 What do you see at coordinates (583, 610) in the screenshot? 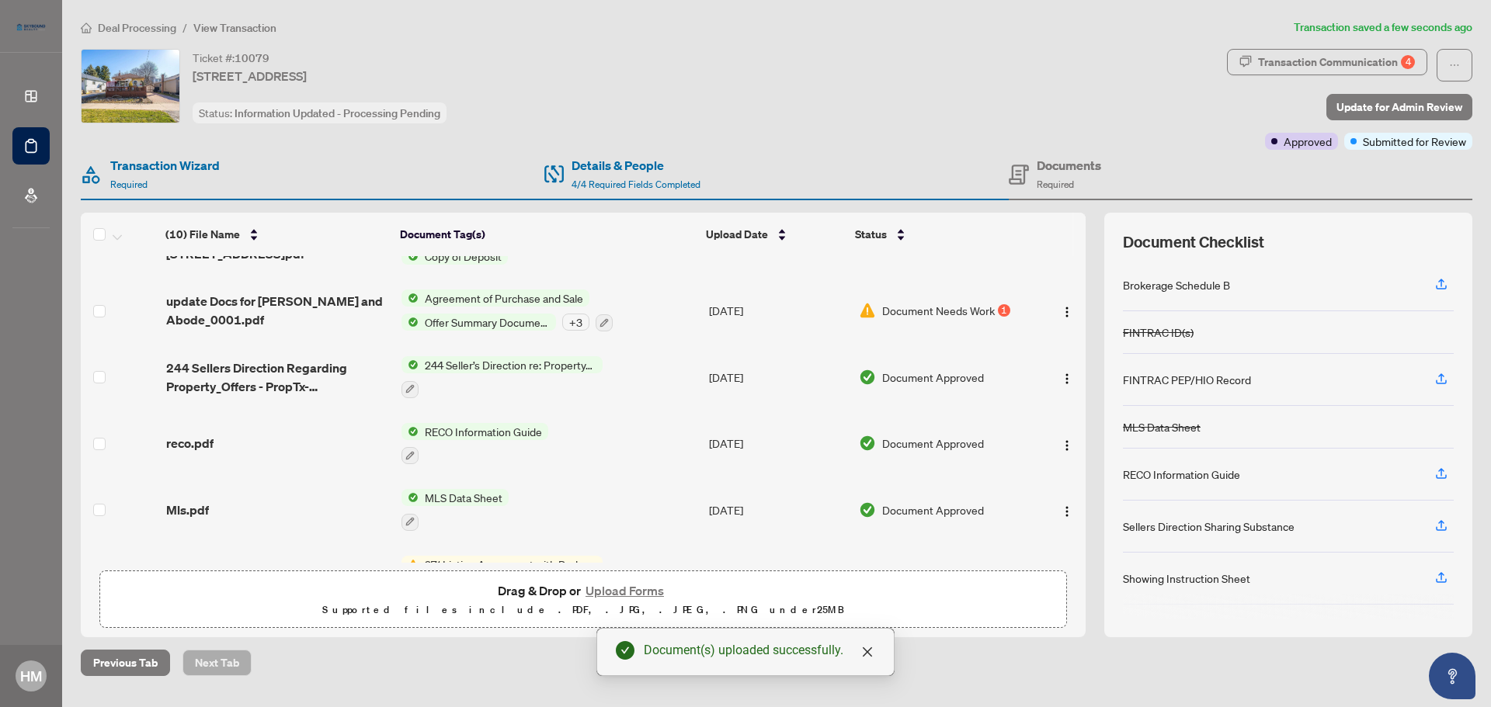
I see `p: Supported files include .PDF, .JPG, .JPEG, .PNG under 25 MB` at bounding box center [583, 610].